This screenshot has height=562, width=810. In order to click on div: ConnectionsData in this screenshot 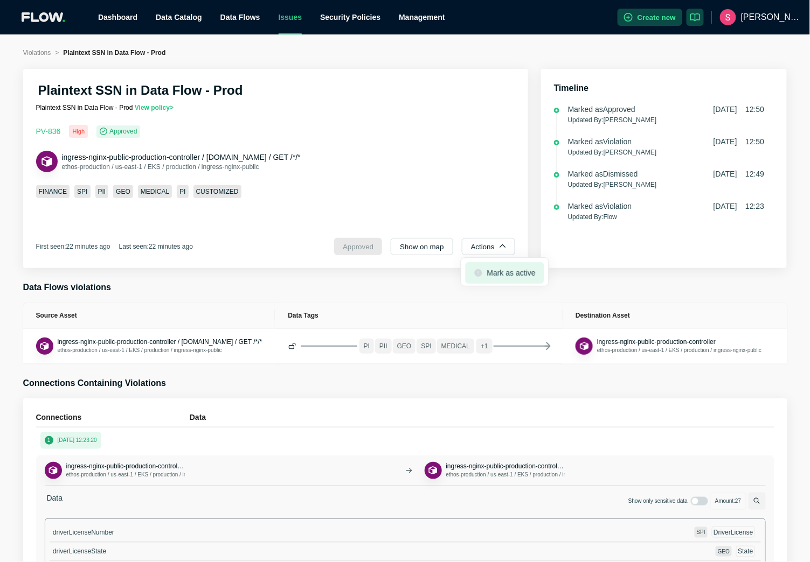, I will do `click(405, 419)`.